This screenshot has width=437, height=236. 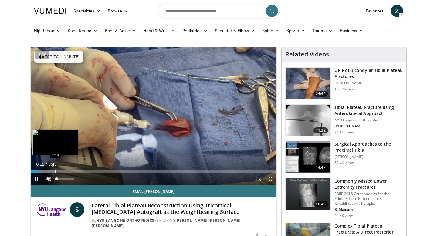 What do you see at coordinates (369, 184) in the screenshot?
I see `h3: Commonly Missed Lower Extremity Fractures` at bounding box center [369, 184].